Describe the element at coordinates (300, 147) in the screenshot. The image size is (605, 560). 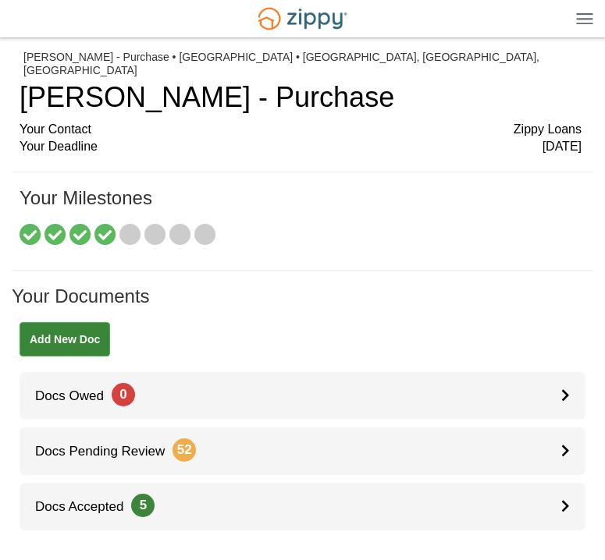
I see `div: Your Deadline` at that location.